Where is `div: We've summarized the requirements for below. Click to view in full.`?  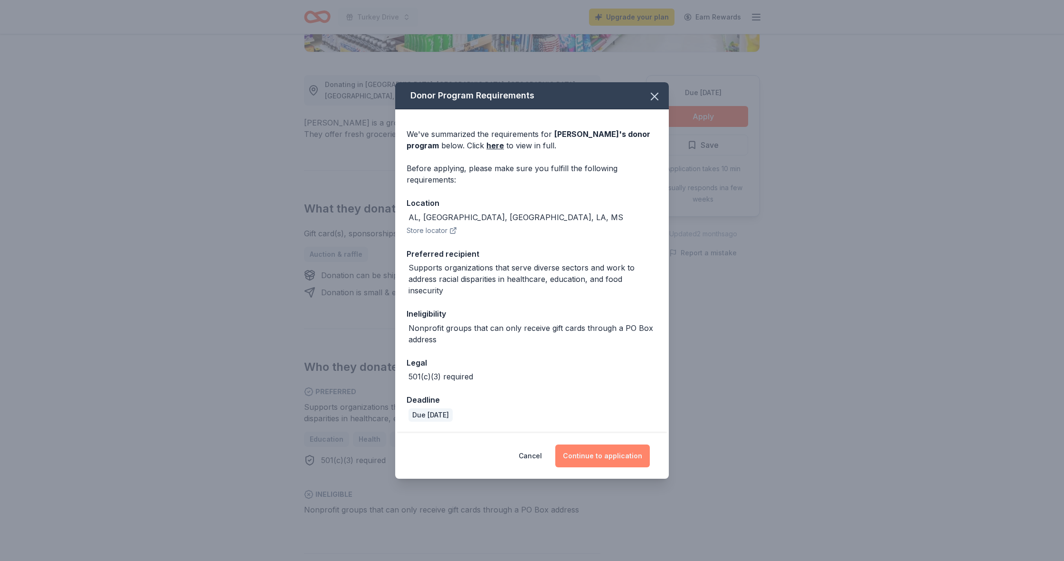
div: We've summarized the requirements for below. Click to view in full. is located at coordinates (532, 140).